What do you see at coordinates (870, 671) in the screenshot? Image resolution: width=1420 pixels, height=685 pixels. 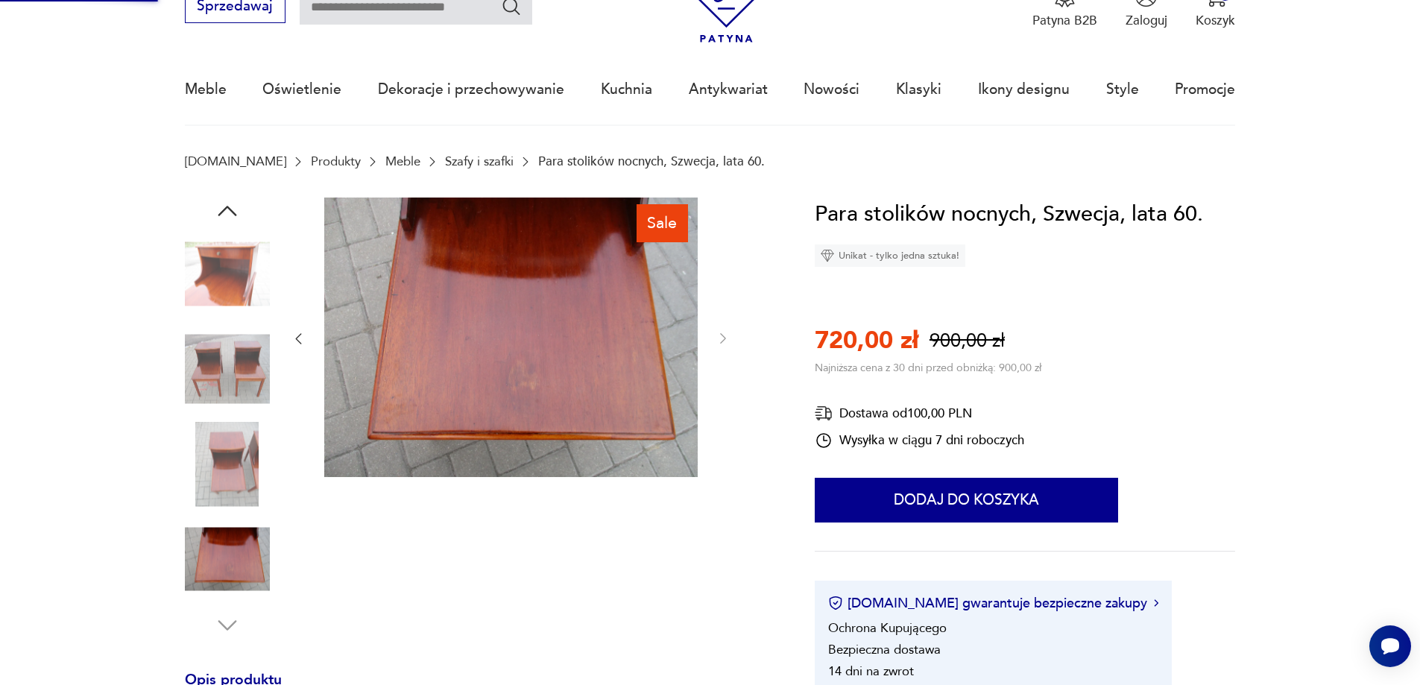 I see `li: 14 dni na zwrot` at bounding box center [870, 671].